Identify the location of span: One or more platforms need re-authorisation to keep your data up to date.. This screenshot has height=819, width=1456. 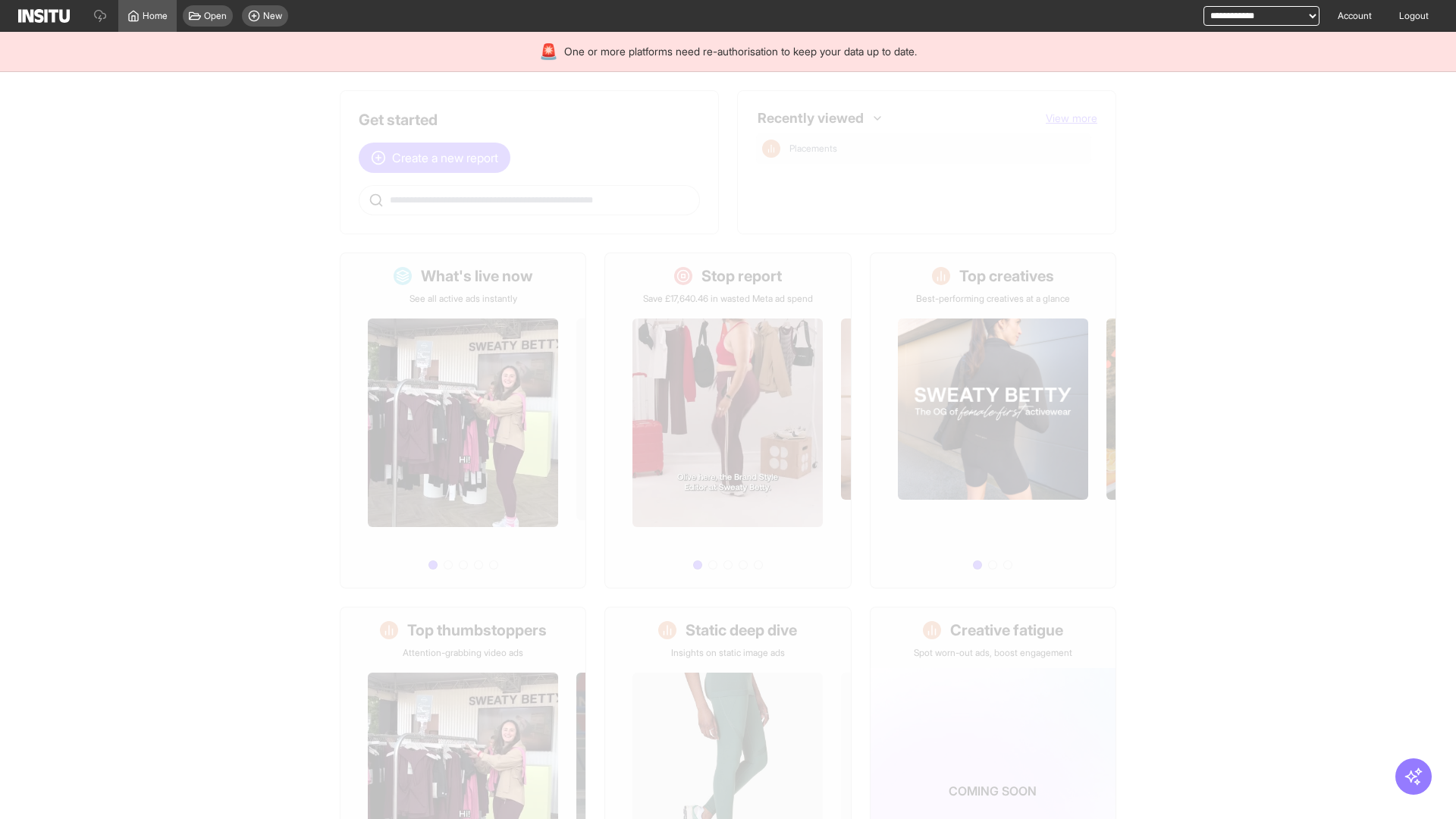
(740, 52).